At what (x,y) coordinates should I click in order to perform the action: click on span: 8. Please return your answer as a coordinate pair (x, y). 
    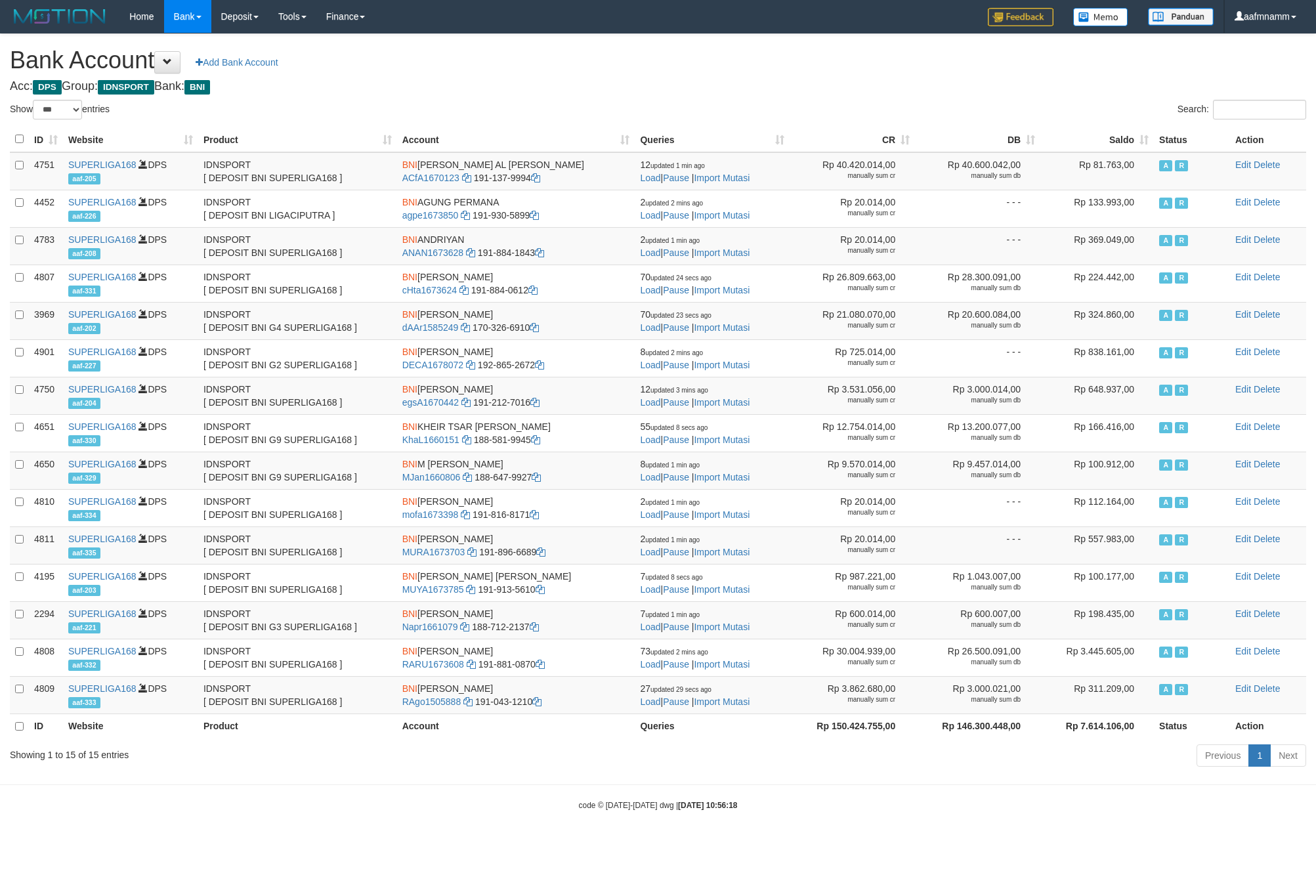
    Looking at the image, I should click on (671, 352).